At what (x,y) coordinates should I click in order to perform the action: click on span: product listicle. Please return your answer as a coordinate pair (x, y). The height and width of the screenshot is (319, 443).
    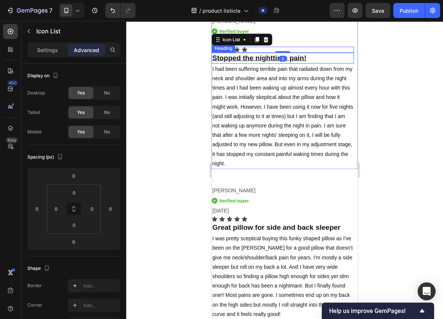
    Looking at the image, I should click on (221, 10).